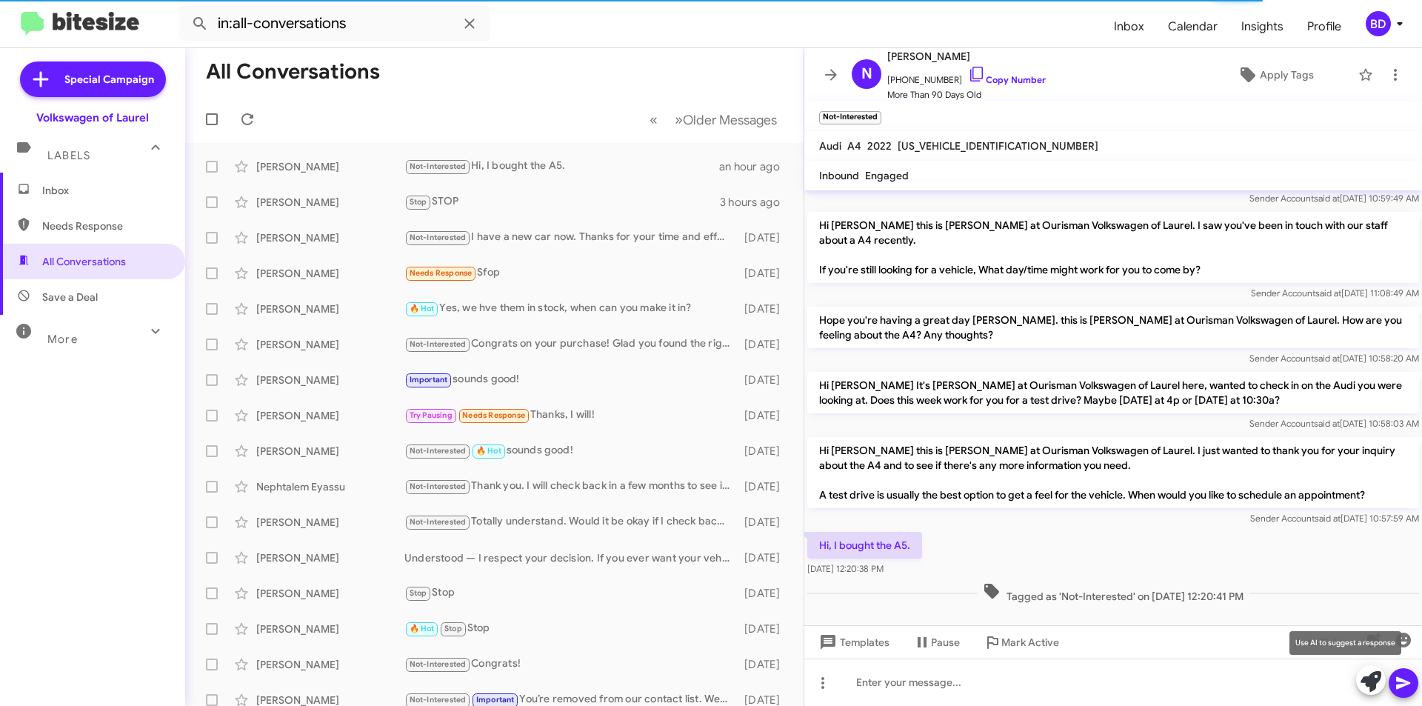 The width and height of the screenshot is (1422, 706). I want to click on div: Totally understand. Would it be okay if I check back in a few weeks or after your furlough ends? ..., so click(570, 521).